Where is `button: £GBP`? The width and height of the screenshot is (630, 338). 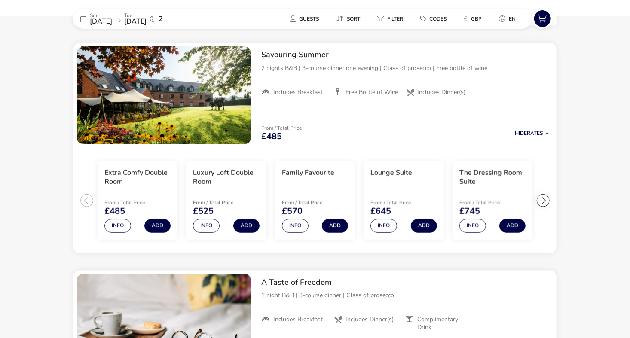 button: £GBP is located at coordinates (472, 18).